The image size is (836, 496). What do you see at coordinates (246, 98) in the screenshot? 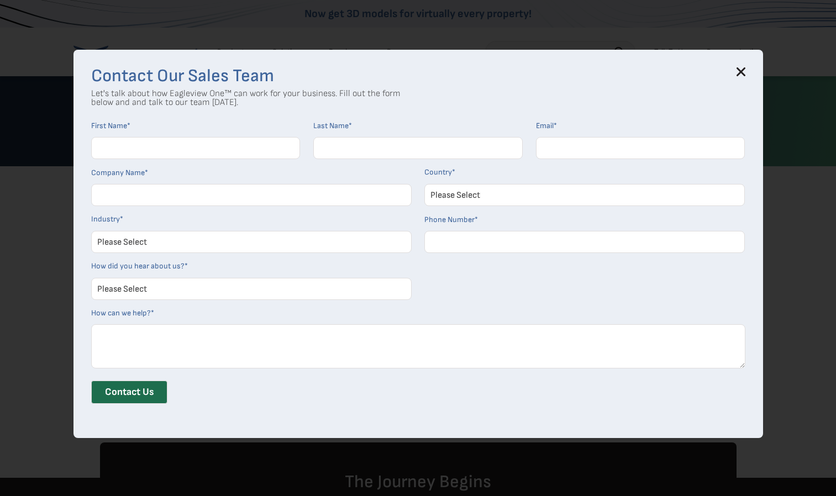
I see `p: Let's talk about how Eagleview One™ can work for your business. Fill out the form below and and t...` at bounding box center [246, 98].